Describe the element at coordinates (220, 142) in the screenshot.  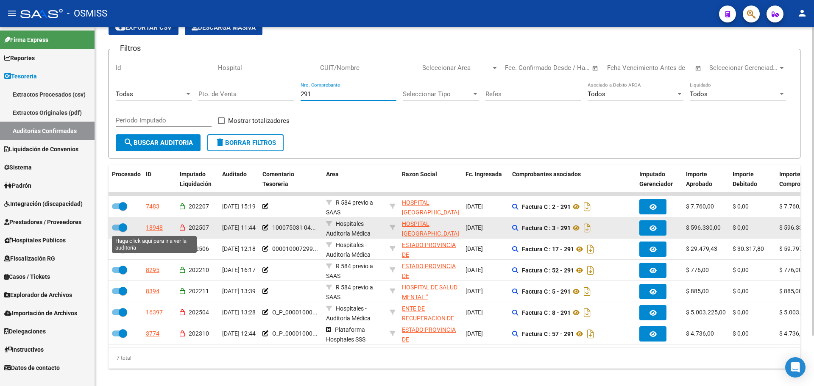
I see `mat-icon: delete` at that location.